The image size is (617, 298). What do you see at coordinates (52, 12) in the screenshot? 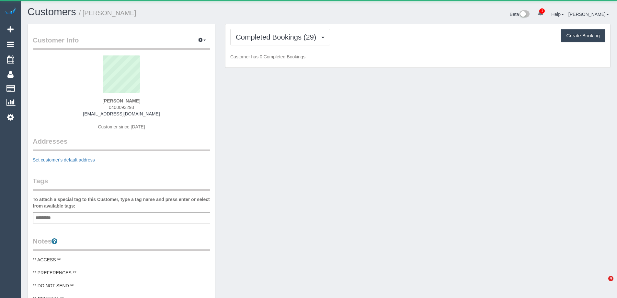
I see `a: Customers` at bounding box center [52, 12].